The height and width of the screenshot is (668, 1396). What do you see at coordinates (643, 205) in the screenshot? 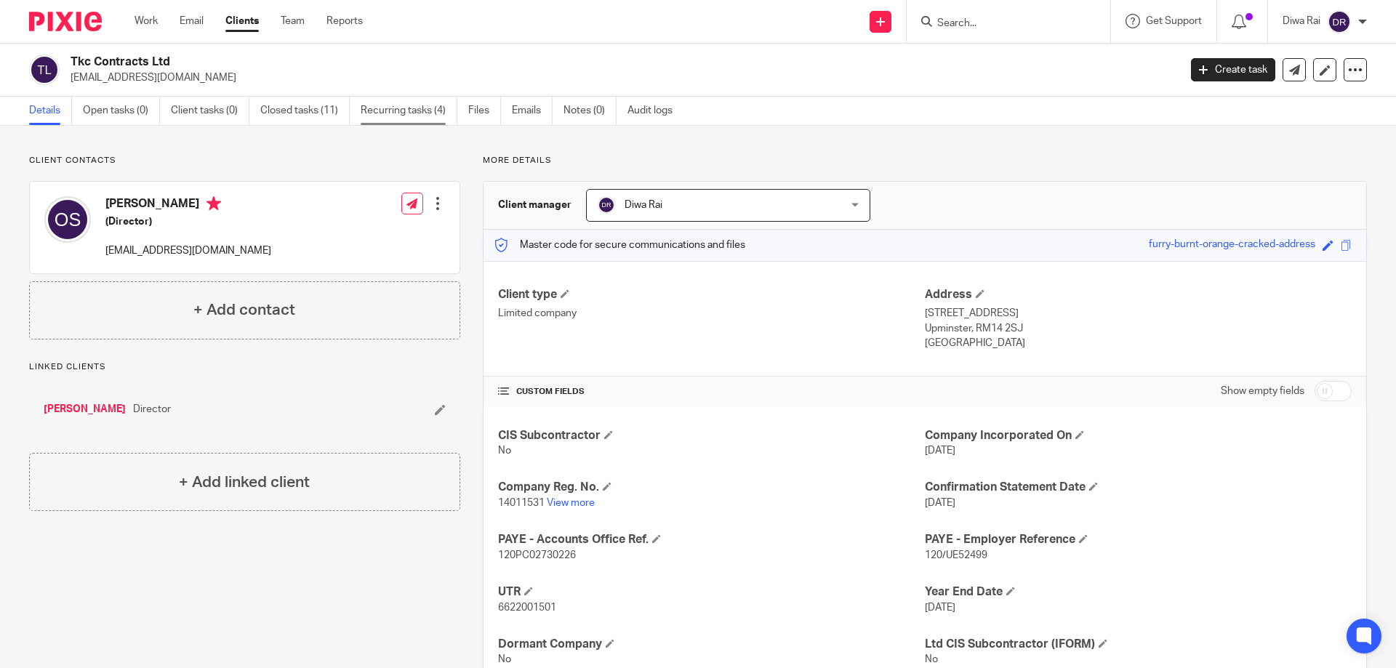
I see `span: Diwa Rai` at bounding box center [643, 205].